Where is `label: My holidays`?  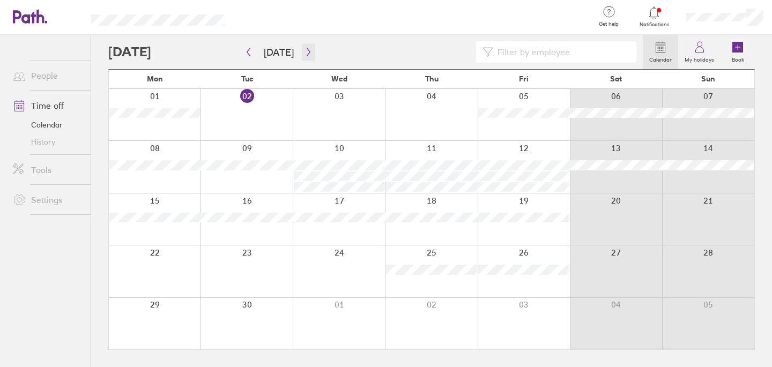
label: My holidays is located at coordinates (699, 58).